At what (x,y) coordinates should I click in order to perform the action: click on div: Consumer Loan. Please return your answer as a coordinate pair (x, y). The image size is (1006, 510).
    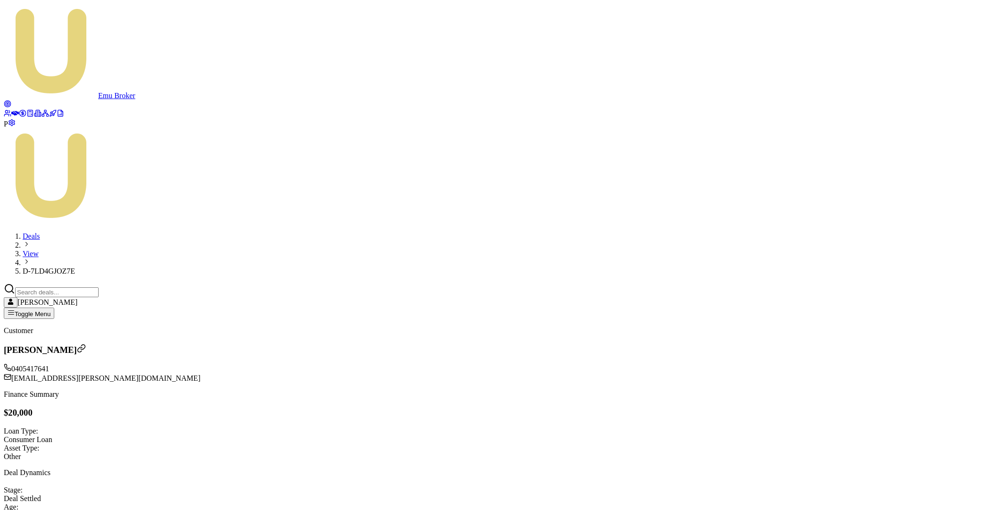
    Looking at the image, I should click on (503, 440).